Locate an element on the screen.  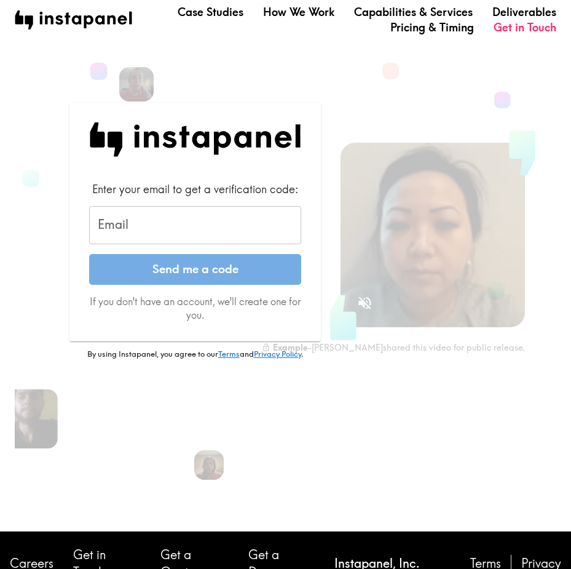
a: Pricing & Timing is located at coordinates (432, 27).